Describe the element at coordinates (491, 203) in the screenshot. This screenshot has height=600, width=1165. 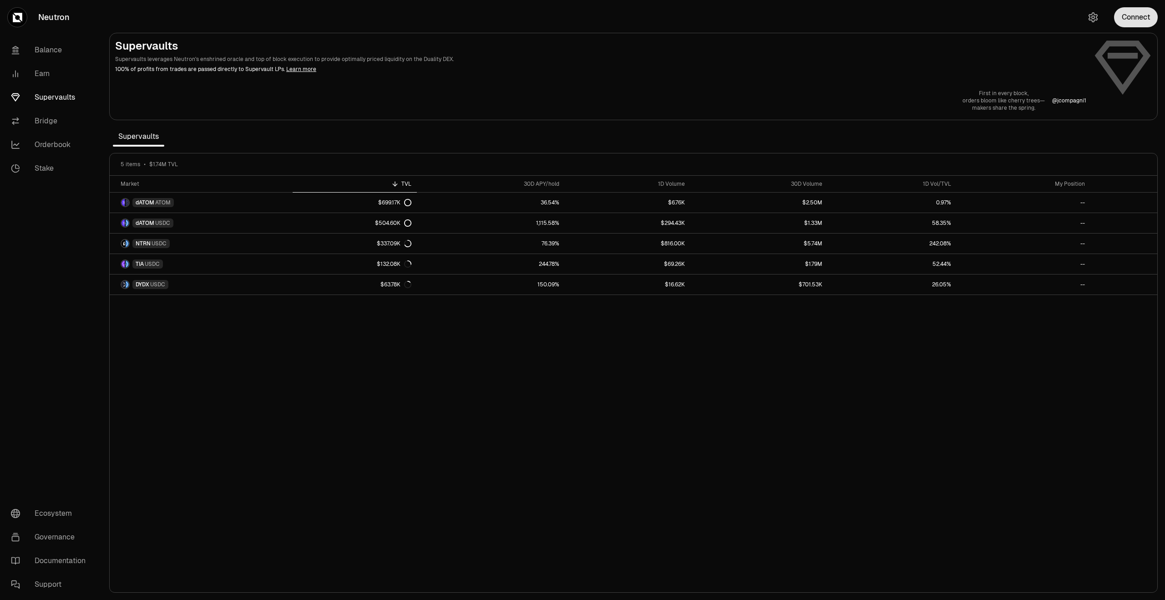
I see `a: 36.54%` at that location.